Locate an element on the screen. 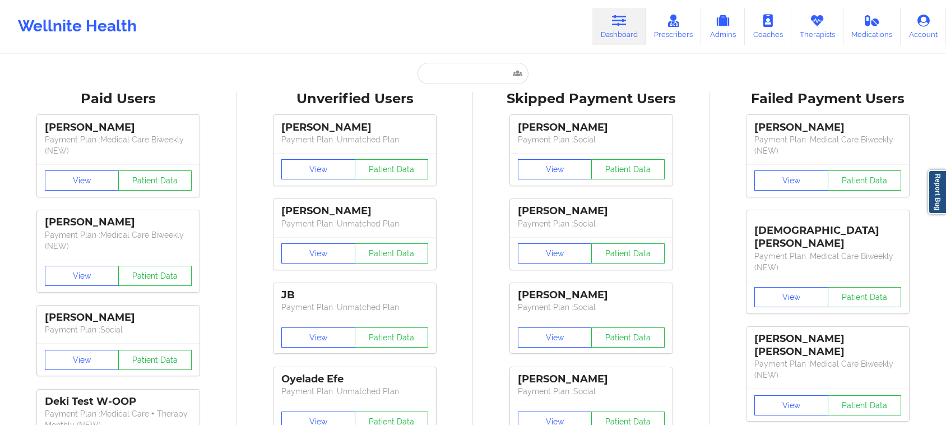 This screenshot has width=946, height=425. div: Skipped Payment Users is located at coordinates (591, 99).